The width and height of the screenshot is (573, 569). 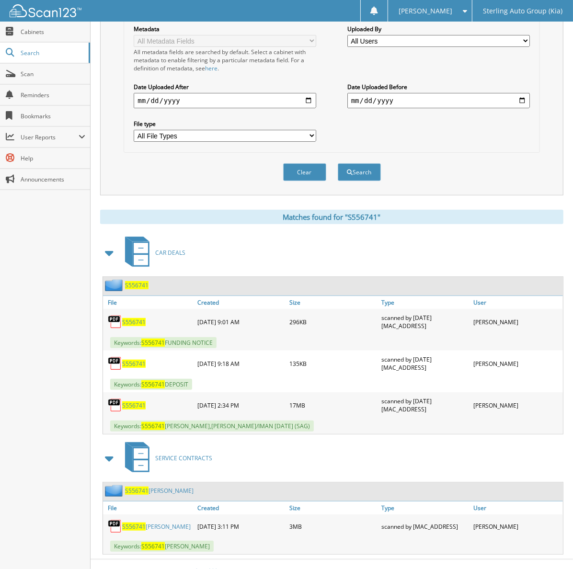 What do you see at coordinates (49, 137) in the screenshot?
I see `span: User Reports` at bounding box center [49, 137].